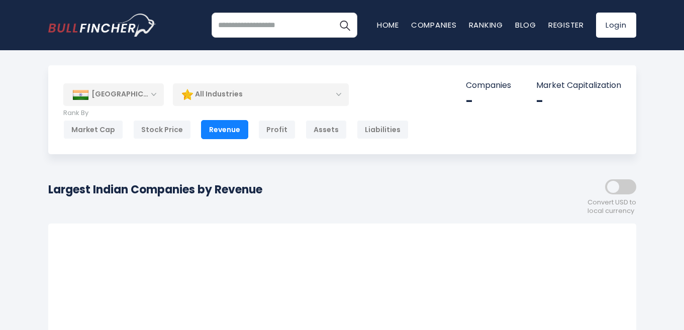 The width and height of the screenshot is (684, 330). I want to click on div: All Industries, so click(261, 94).